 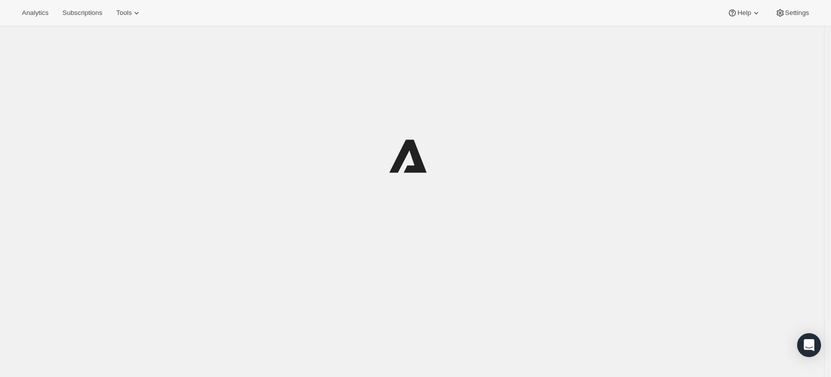 I want to click on button: Subscriptions, so click(x=82, y=13).